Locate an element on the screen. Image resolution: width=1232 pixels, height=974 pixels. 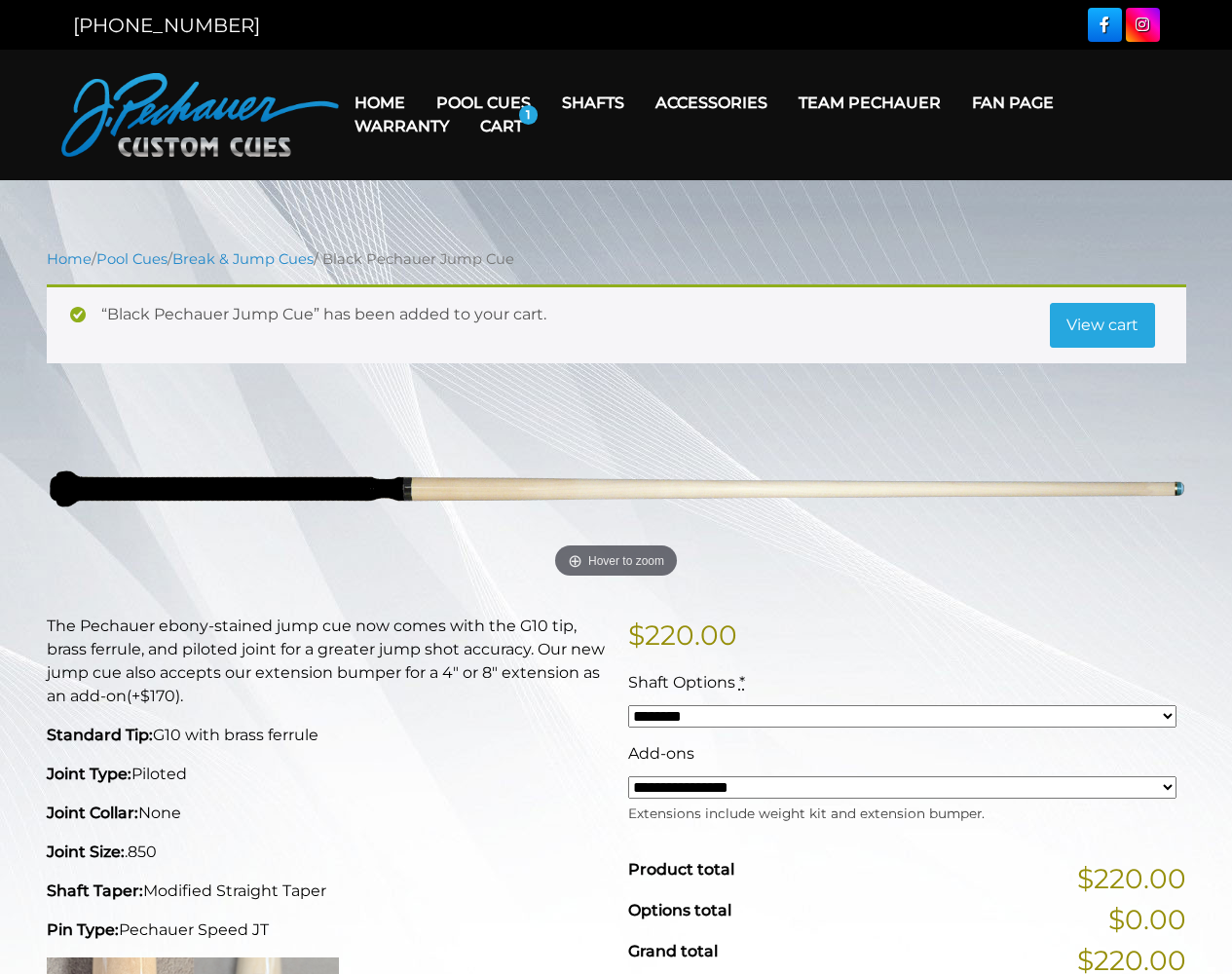
span: Add-ons is located at coordinates (661, 752).